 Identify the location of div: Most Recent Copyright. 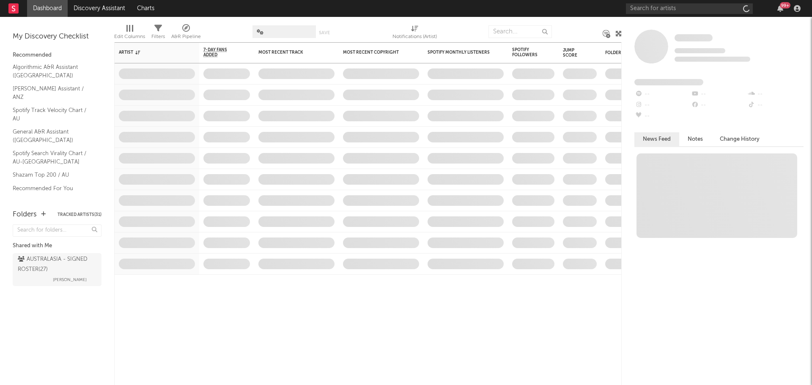
(375, 52).